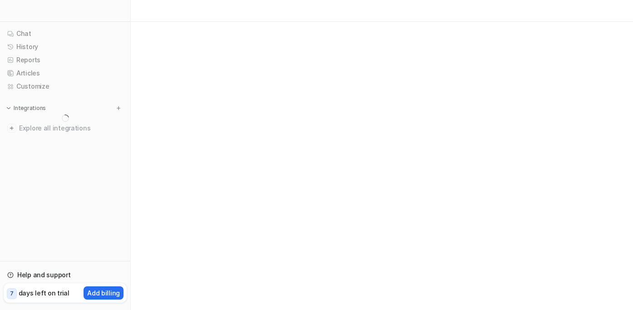 This screenshot has width=633, height=310. What do you see at coordinates (65, 86) in the screenshot?
I see `a: Customize` at bounding box center [65, 86].